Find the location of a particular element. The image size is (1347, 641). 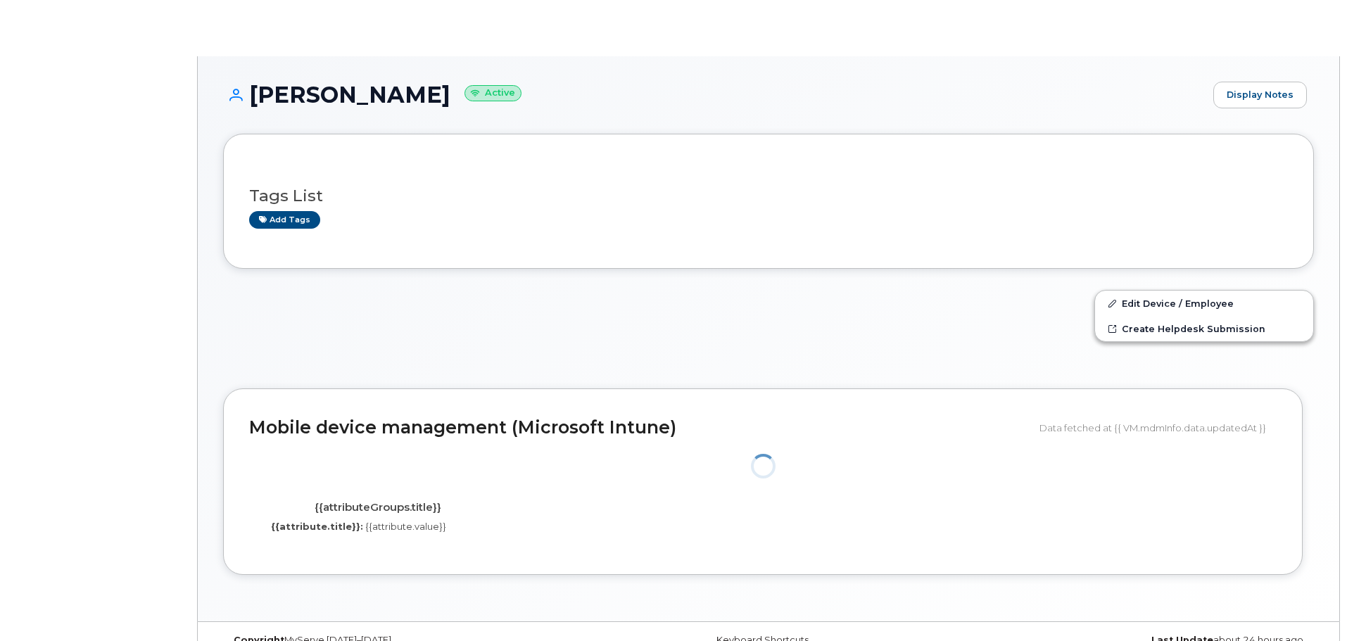

span: {{attribute.value}} is located at coordinates (405, 526).